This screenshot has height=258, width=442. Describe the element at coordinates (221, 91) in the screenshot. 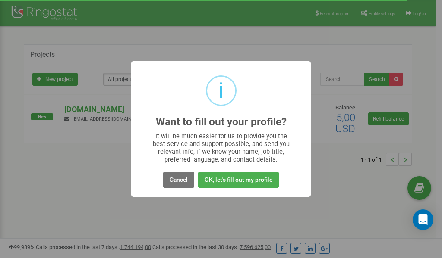

I see `div: i` at that location.